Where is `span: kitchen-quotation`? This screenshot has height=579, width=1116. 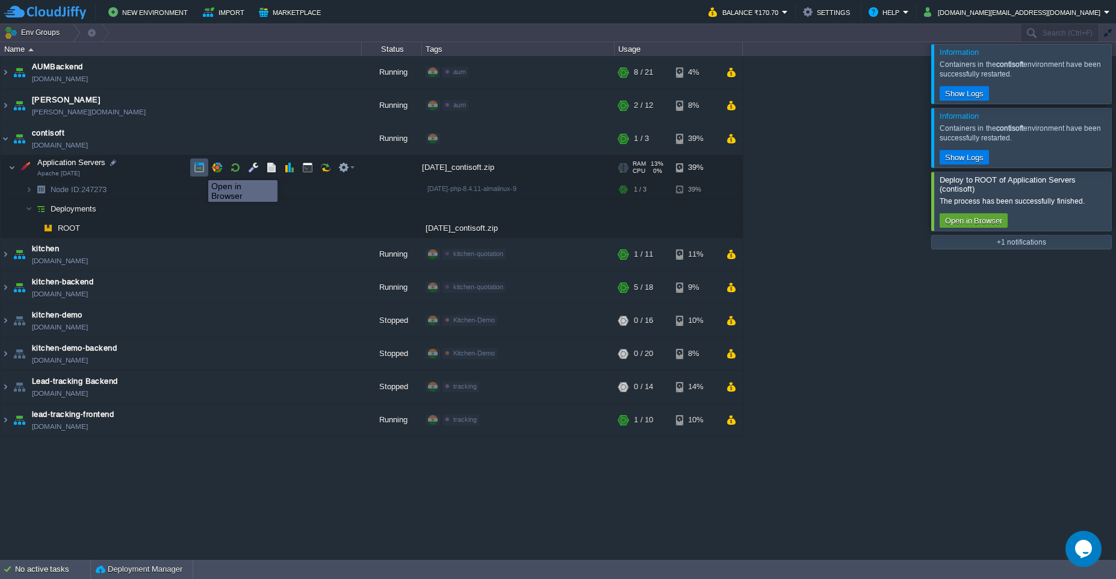
span: kitchen-quotation is located at coordinates (478, 253).